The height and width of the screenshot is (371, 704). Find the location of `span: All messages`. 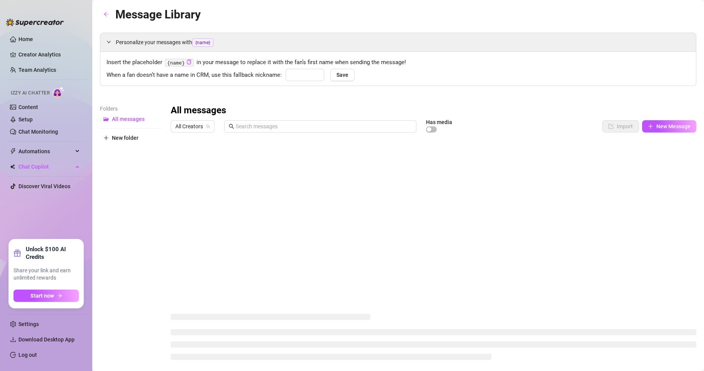

span: All messages is located at coordinates (128, 119).